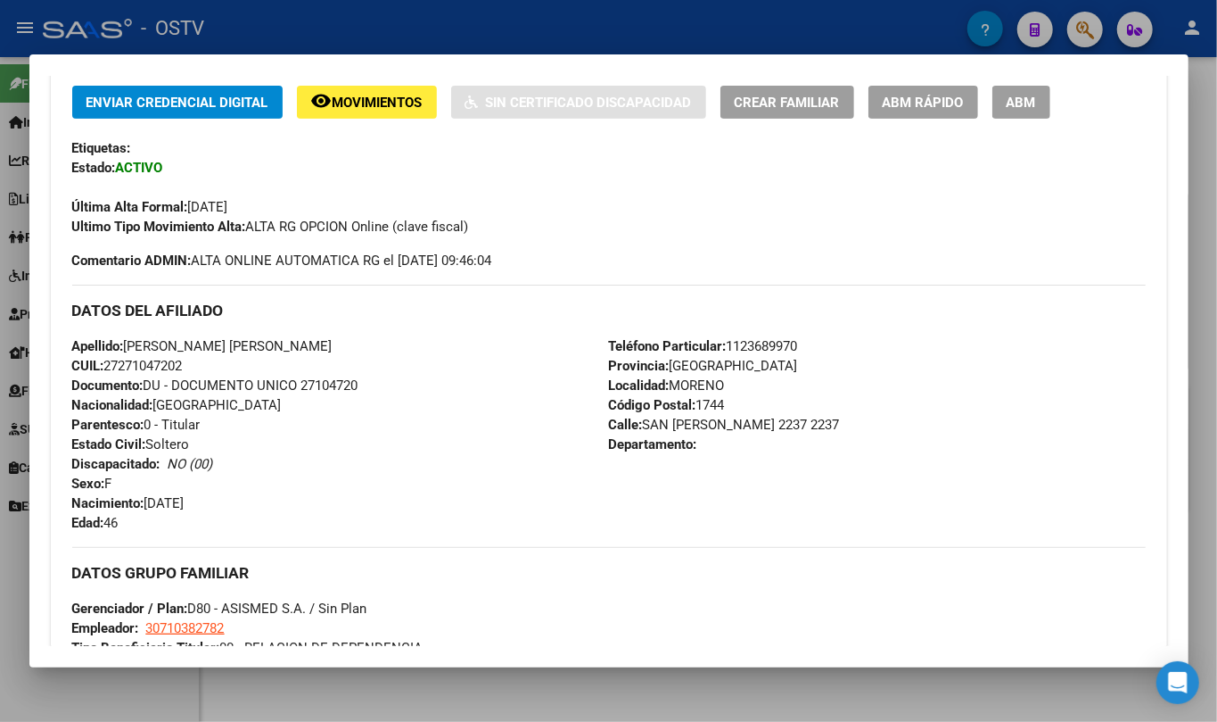  I want to click on strong: Nacionalidad:, so click(112, 405).